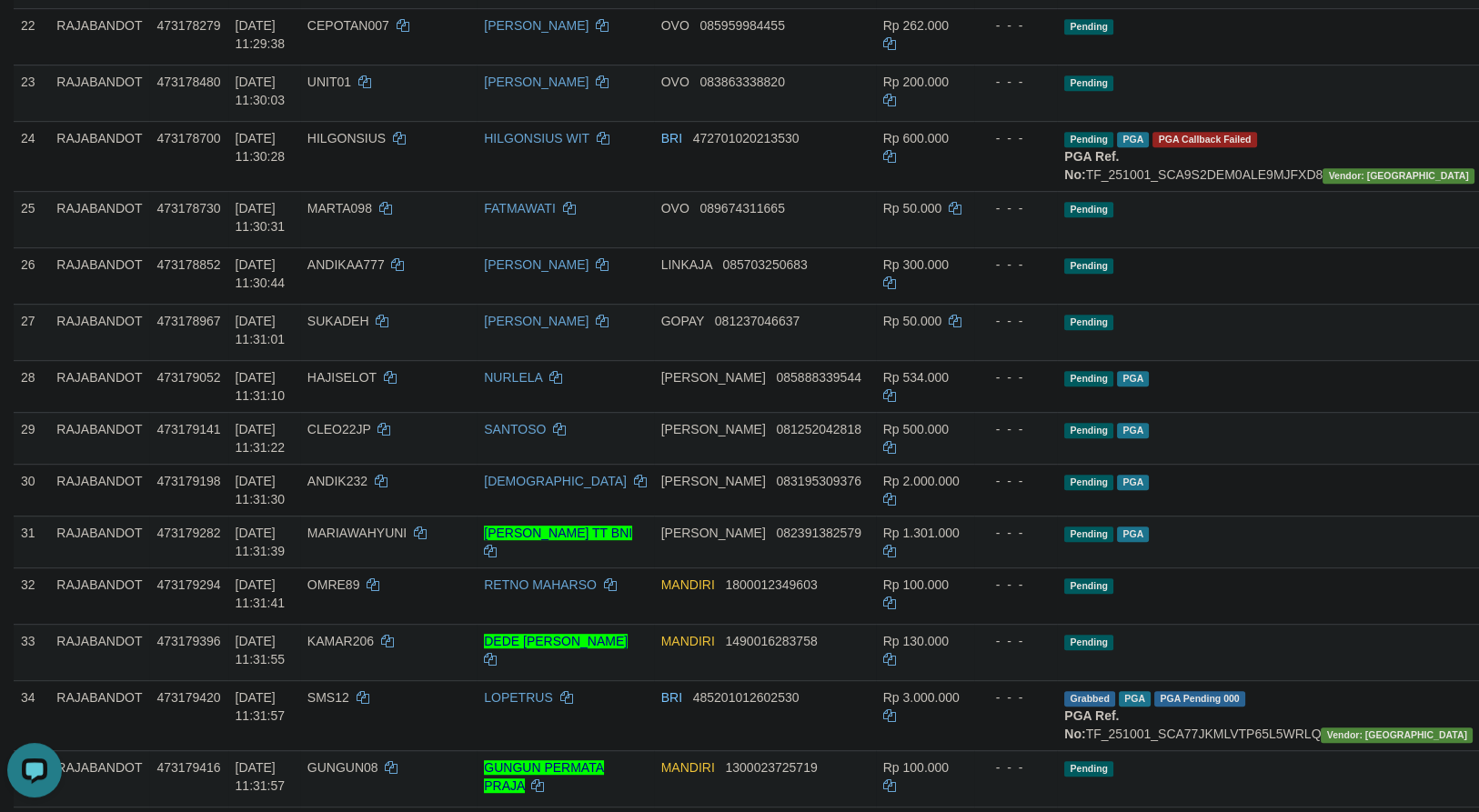 Image resolution: width=1479 pixels, height=812 pixels. I want to click on span: Copy 081252042818 to clipboard, so click(818, 430).